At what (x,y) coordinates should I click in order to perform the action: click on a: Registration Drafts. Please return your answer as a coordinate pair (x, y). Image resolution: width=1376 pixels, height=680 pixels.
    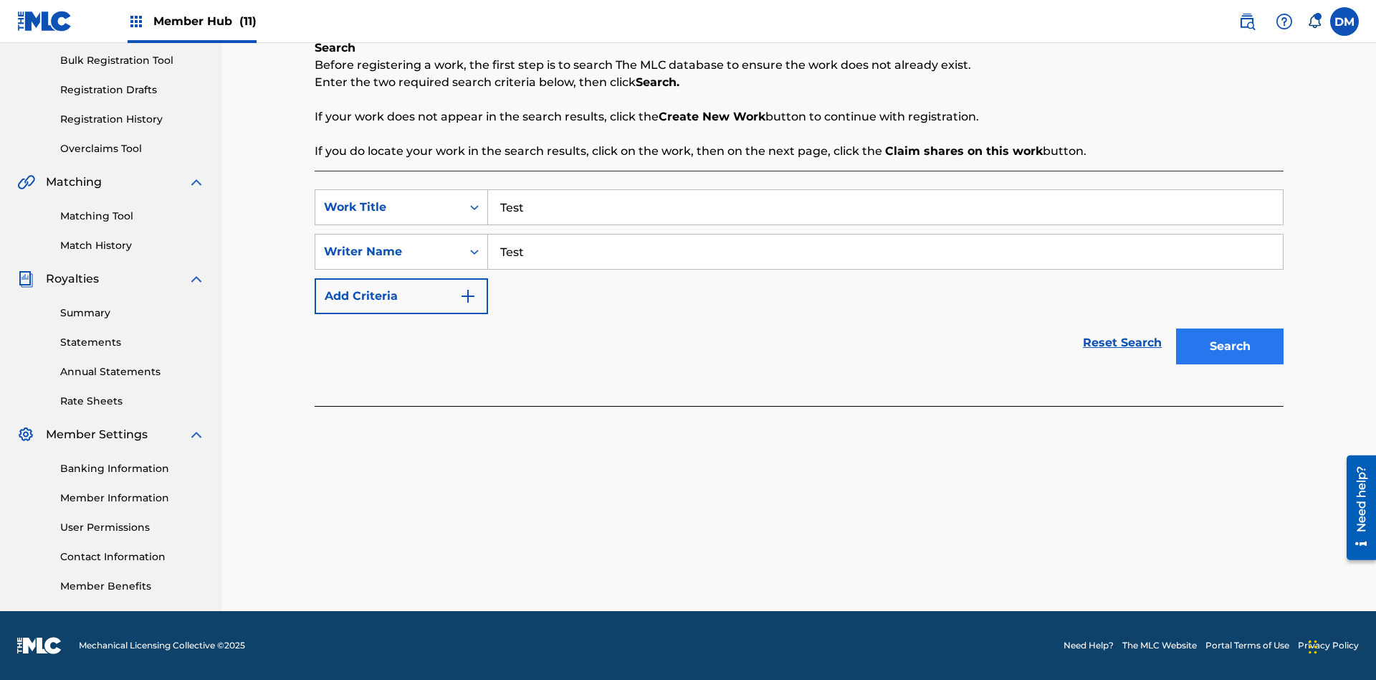
    Looking at the image, I should click on (133, 90).